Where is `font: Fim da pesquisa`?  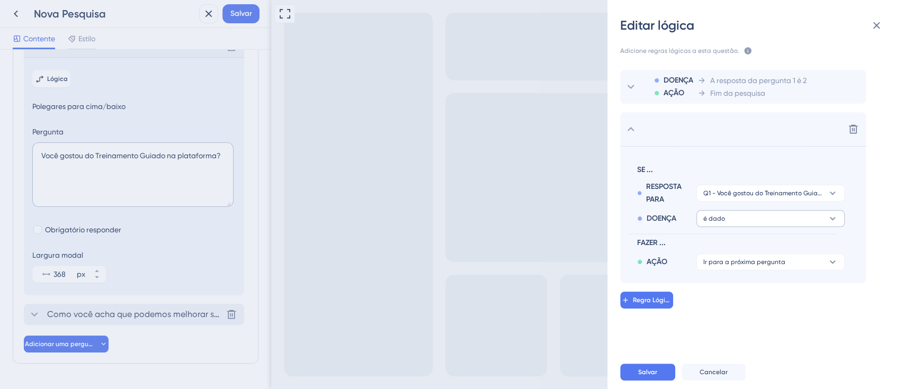
font: Fim da pesquisa is located at coordinates (738, 93).